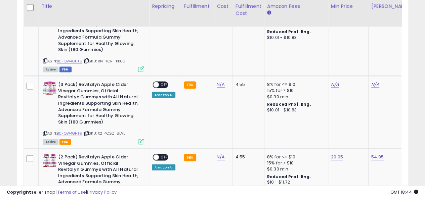 Image resolution: width=425 pixels, height=199 pixels. What do you see at coordinates (248, 10) in the screenshot?
I see `div: Fulfillment Cost` at bounding box center [248, 10].